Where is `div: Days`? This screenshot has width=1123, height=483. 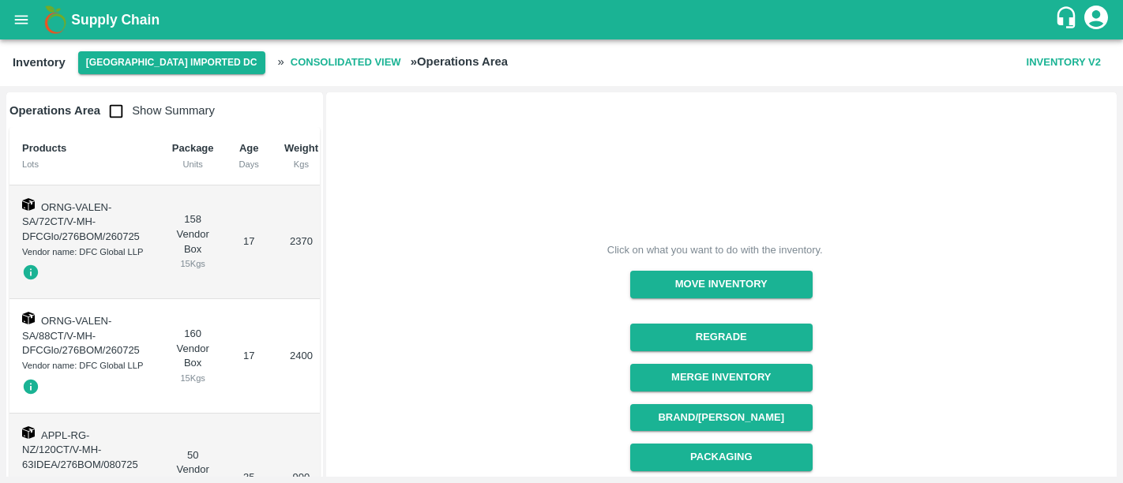 div: Days is located at coordinates (249, 164).